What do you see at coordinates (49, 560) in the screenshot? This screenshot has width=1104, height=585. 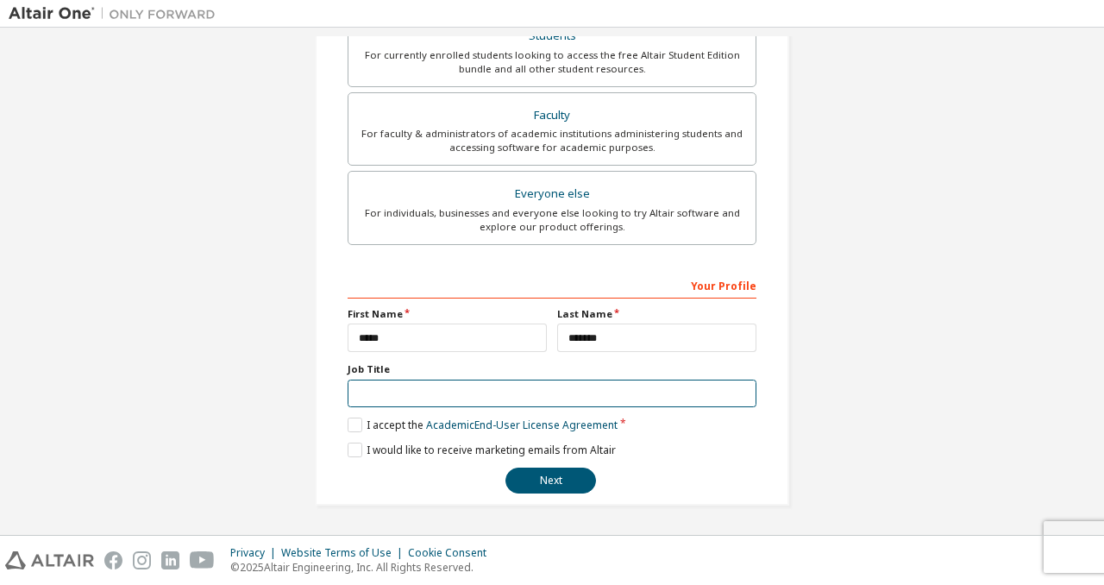 I see `img: altair_logo.svg` at bounding box center [49, 560].